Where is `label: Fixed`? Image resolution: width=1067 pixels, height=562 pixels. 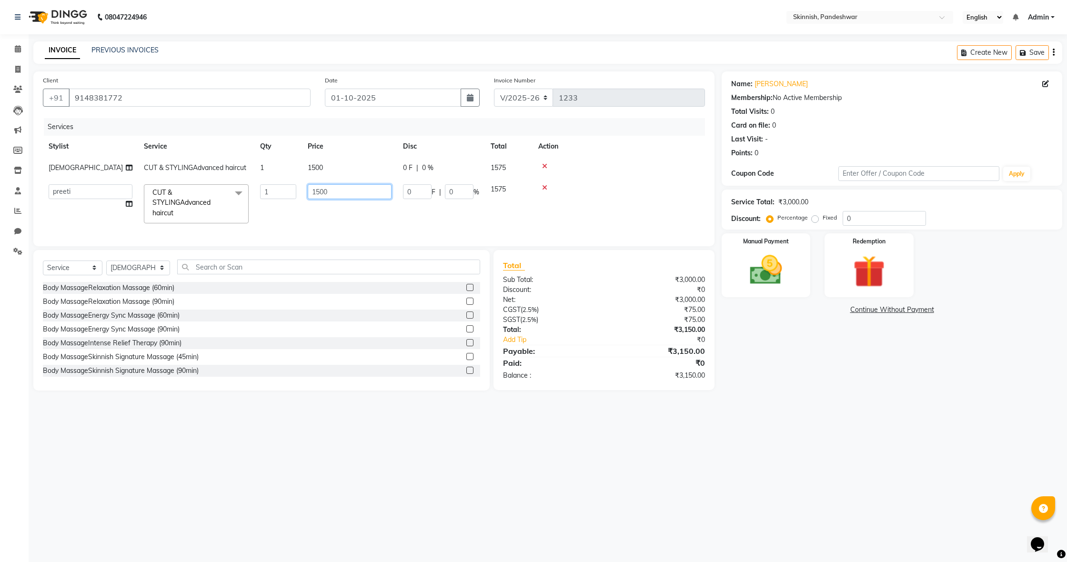
label: Fixed is located at coordinates (830, 218).